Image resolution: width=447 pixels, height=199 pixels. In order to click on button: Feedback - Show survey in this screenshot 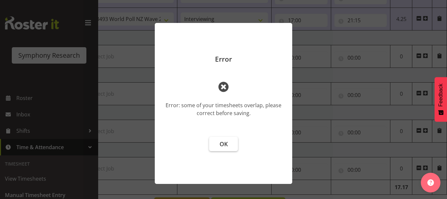, I will do `click(441, 99)`.